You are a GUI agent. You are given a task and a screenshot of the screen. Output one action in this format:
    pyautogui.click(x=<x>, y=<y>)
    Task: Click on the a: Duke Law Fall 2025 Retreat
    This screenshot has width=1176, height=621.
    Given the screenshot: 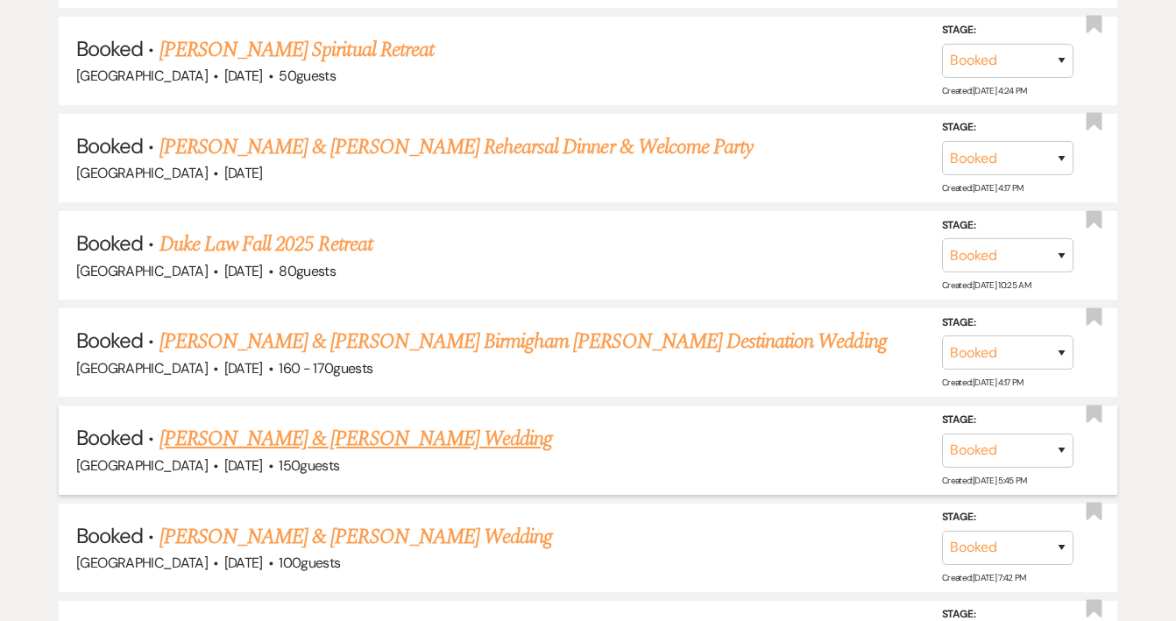 What is the action you would take?
    pyautogui.click(x=265, y=244)
    